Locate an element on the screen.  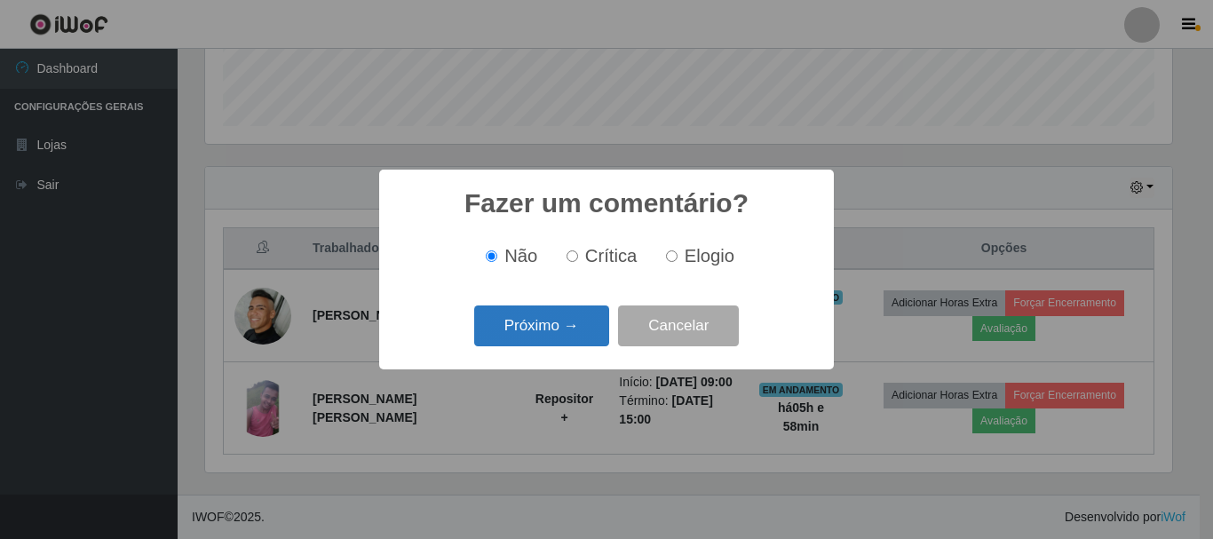
h2: Fazer um comentário? is located at coordinates (607, 203).